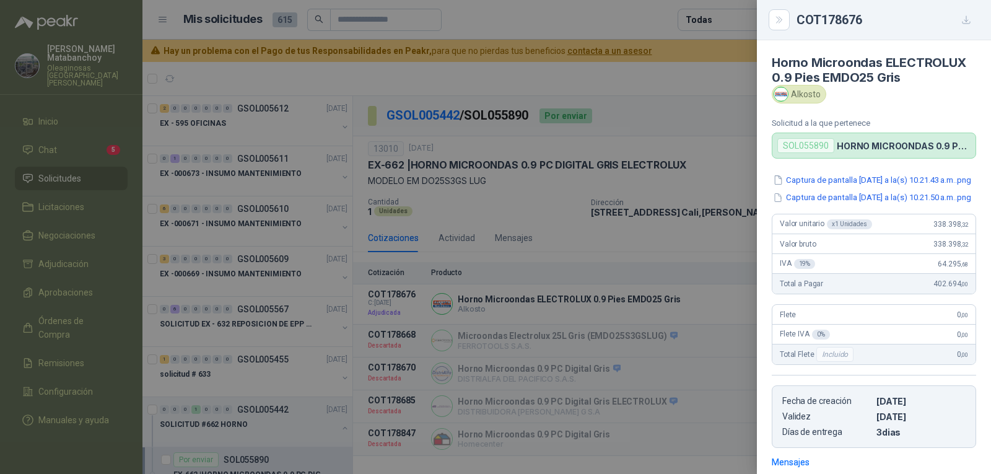 This screenshot has height=474, width=991. Describe the element at coordinates (804, 334) in the screenshot. I see `span: Flete IVA` at that location.